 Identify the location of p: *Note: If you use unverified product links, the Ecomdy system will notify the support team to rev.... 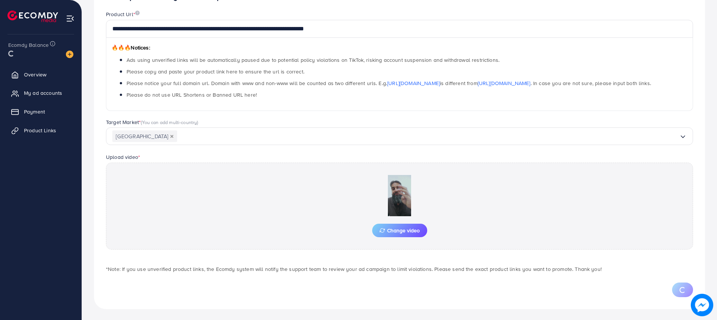
(400, 269).